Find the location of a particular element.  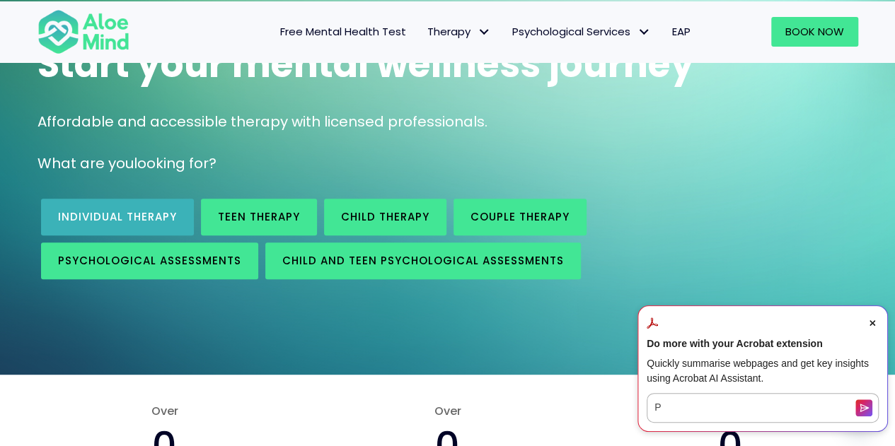

span: Child Therapy is located at coordinates (385, 216).